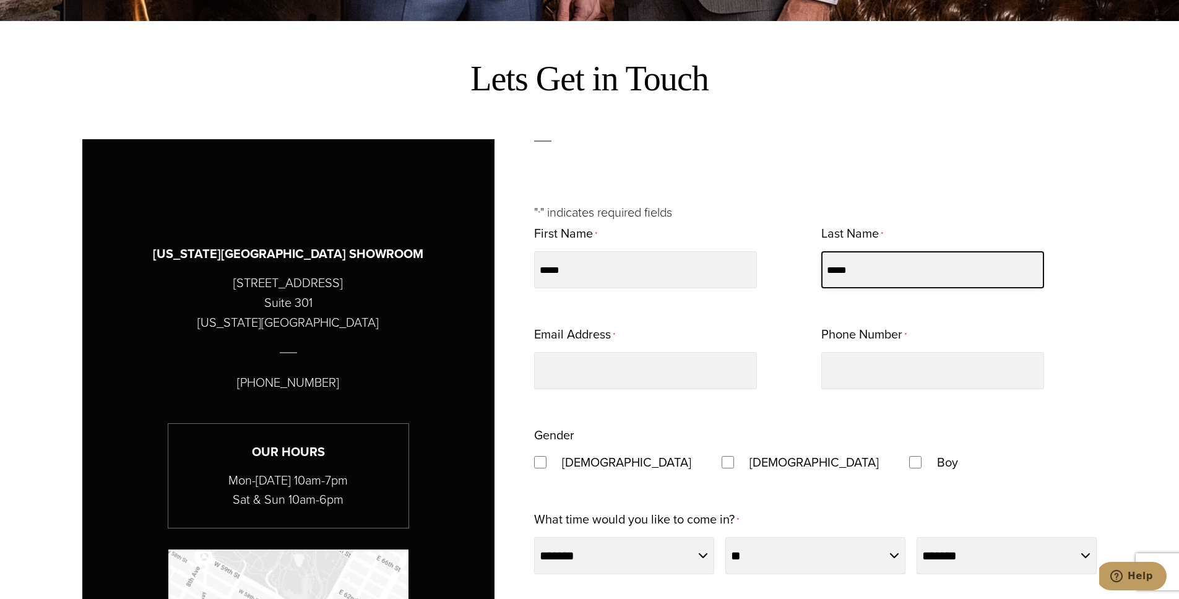 This screenshot has width=1179, height=599. Describe the element at coordinates (636, 520) in the screenshot. I see `label: What time would you like to come in?` at that location.